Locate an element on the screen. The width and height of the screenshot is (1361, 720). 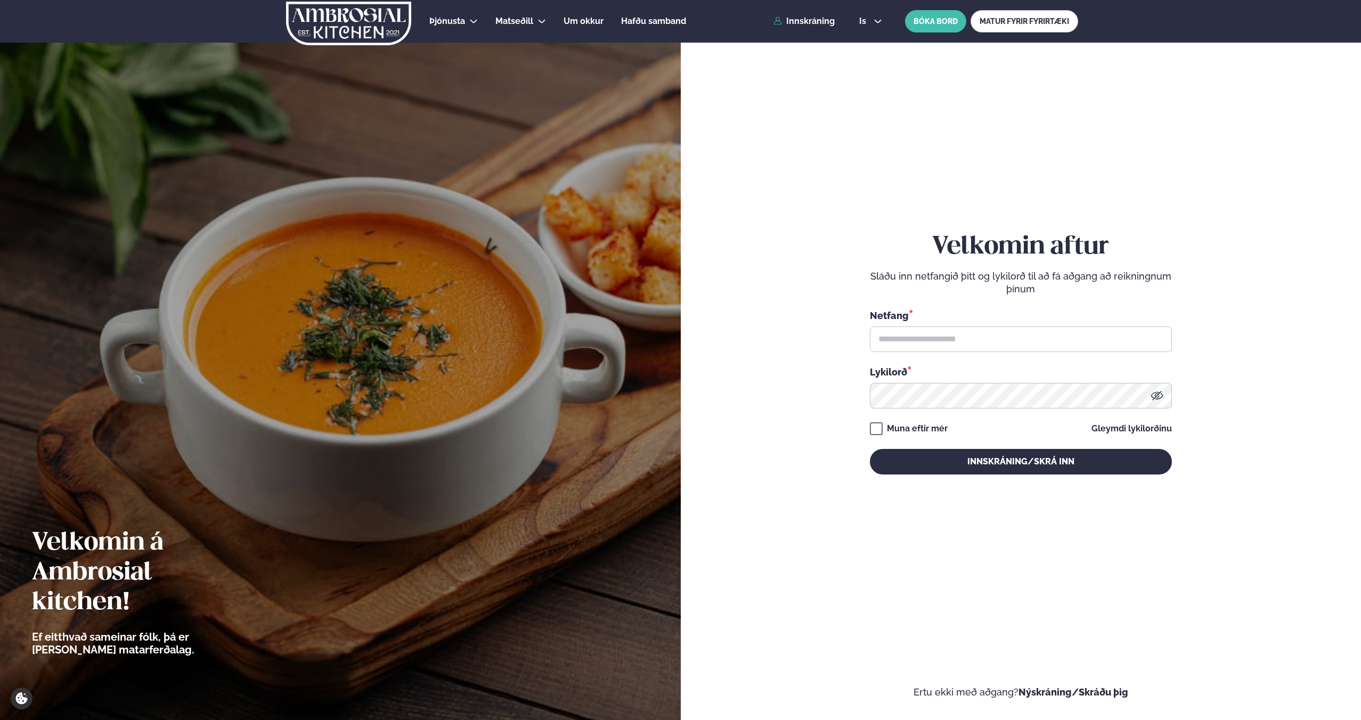
span: Um okkur is located at coordinates (583, 21).